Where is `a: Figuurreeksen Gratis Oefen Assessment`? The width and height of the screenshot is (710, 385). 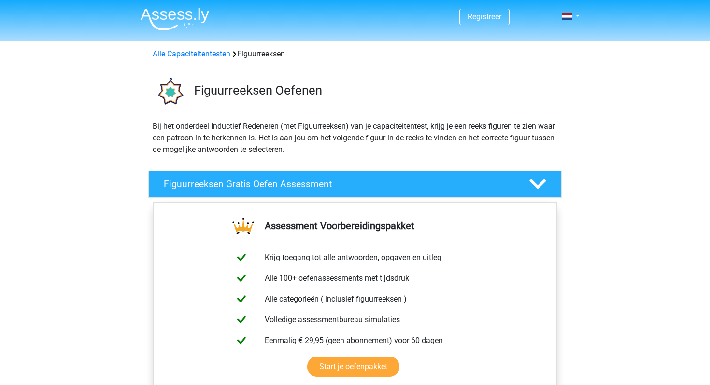
a: Figuurreeksen Gratis Oefen Assessment is located at coordinates (355, 184).